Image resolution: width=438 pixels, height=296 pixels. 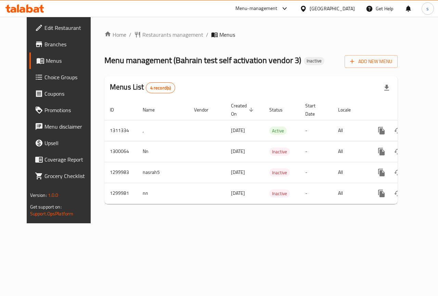 What do you see at coordinates (371, 61) in the screenshot?
I see `button: Add New Menu` at bounding box center [371, 61].